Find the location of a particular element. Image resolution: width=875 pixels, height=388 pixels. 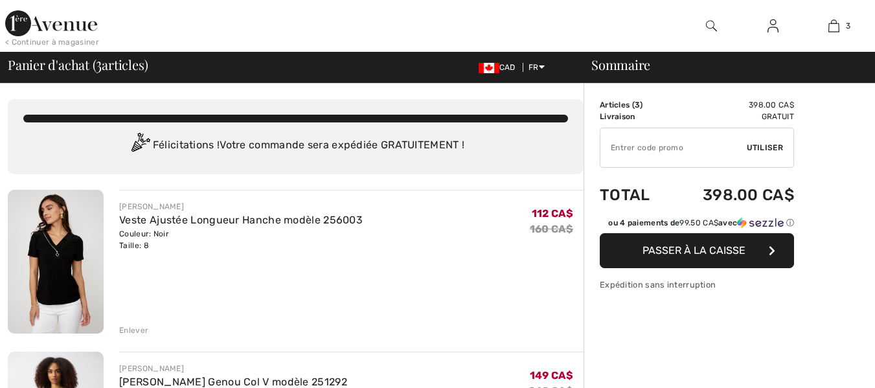

span: CAD is located at coordinates (499, 67).